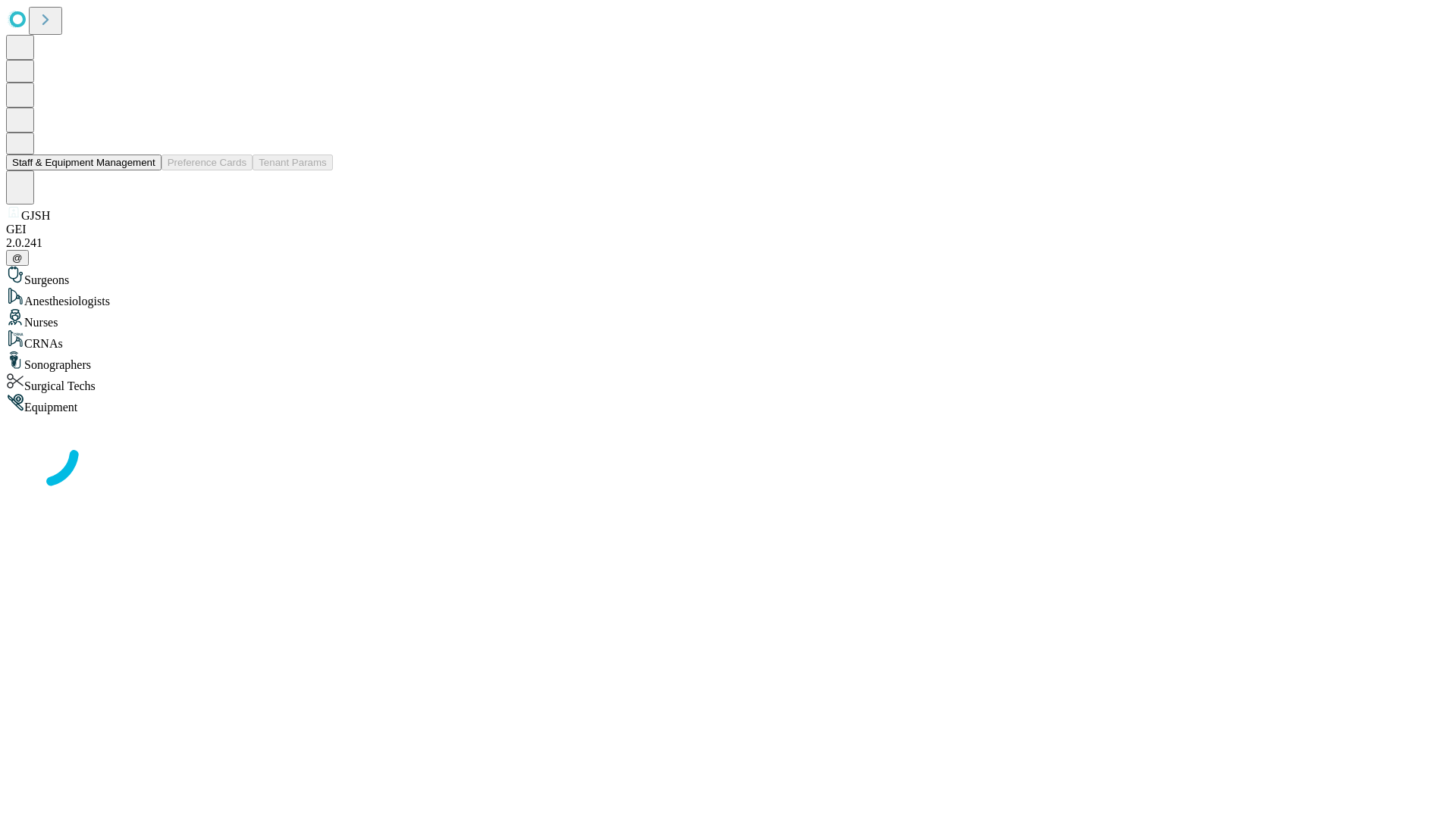 The width and height of the screenshot is (1456, 818). I want to click on span: GJSH, so click(36, 215).